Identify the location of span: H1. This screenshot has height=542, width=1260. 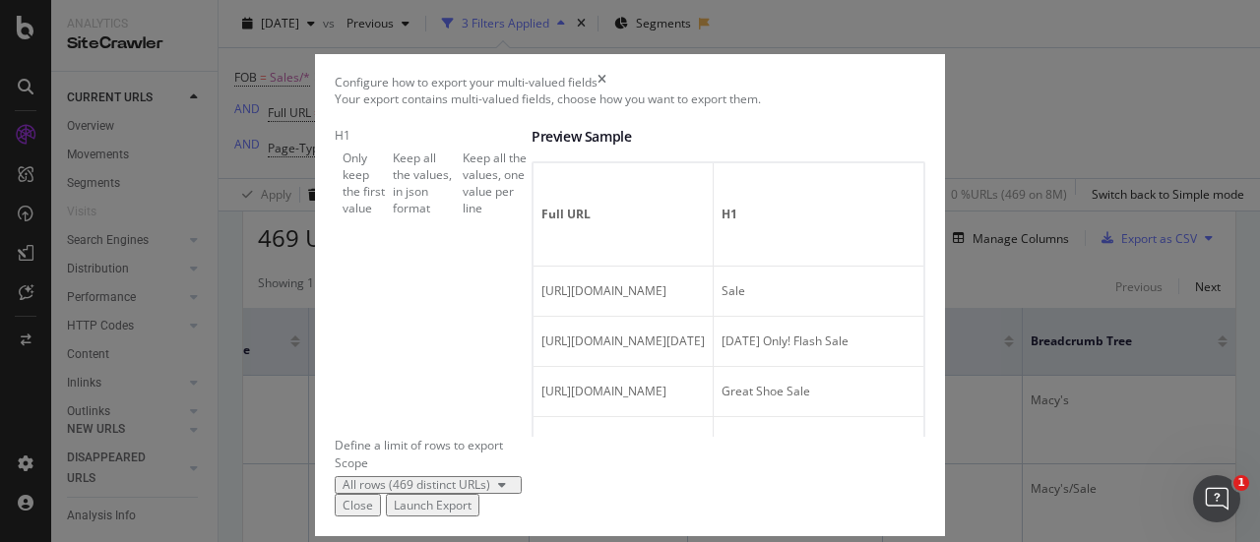
(834, 215).